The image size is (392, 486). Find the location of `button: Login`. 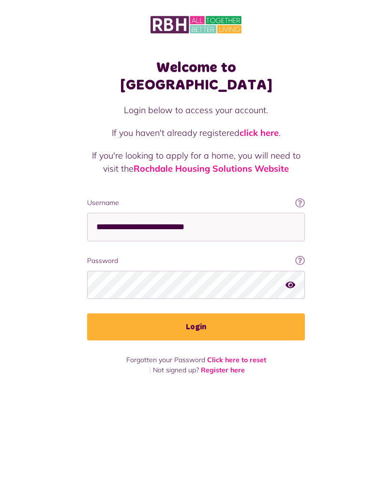

button: Login is located at coordinates (196, 327).